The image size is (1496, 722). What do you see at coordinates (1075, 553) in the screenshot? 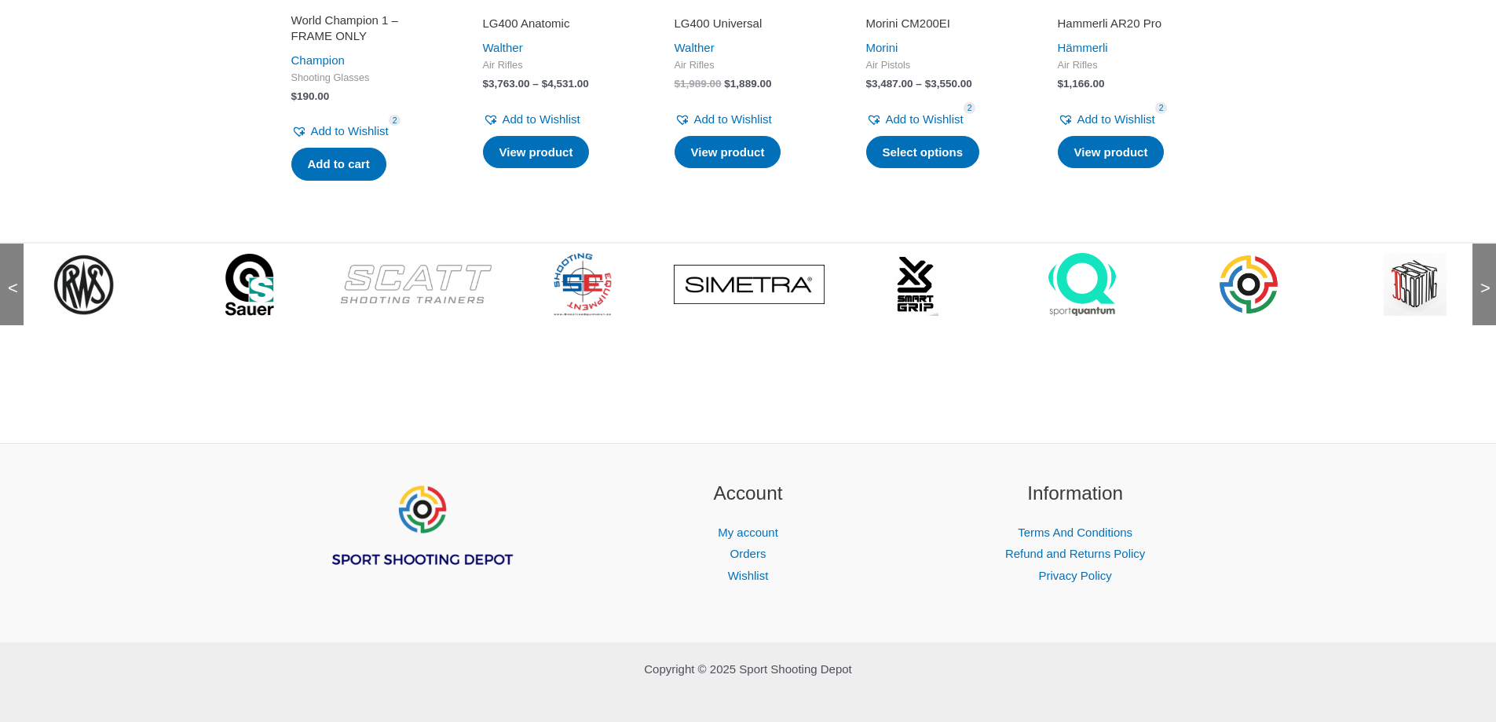
I see `a: Refund and Returns Policy` at bounding box center [1075, 553].